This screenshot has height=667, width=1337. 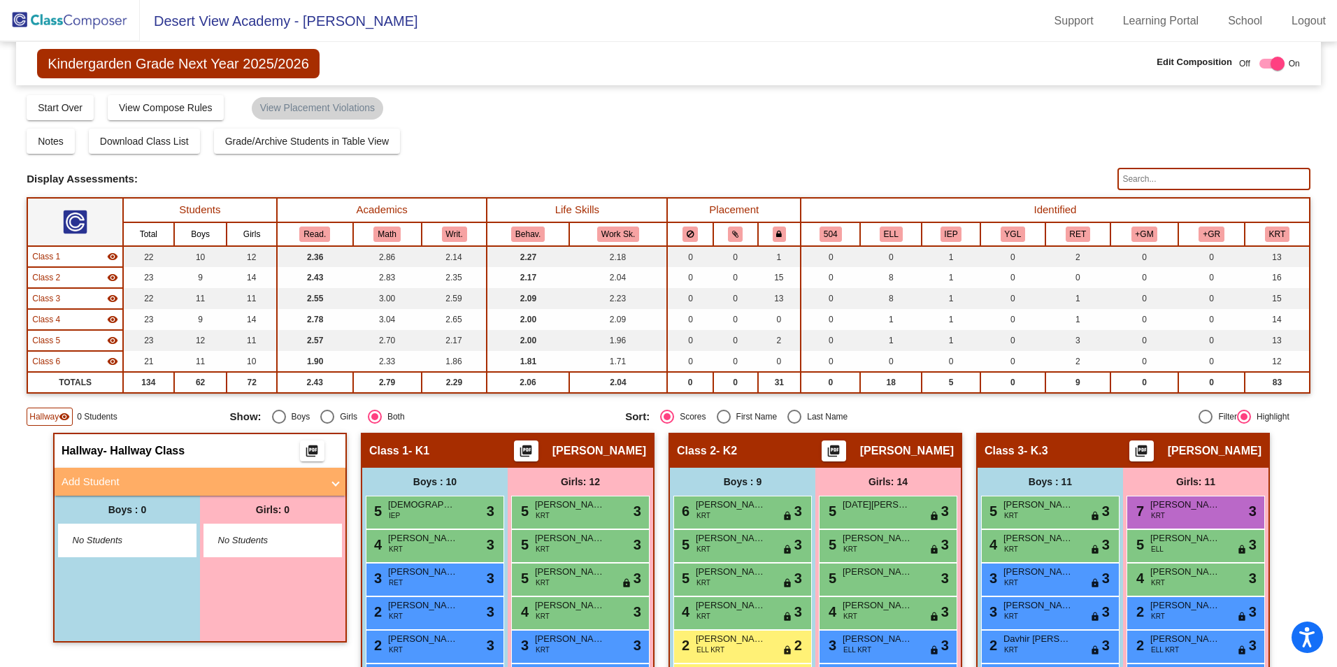 I want to click on mat-chip: View Placement Violations, so click(x=317, y=108).